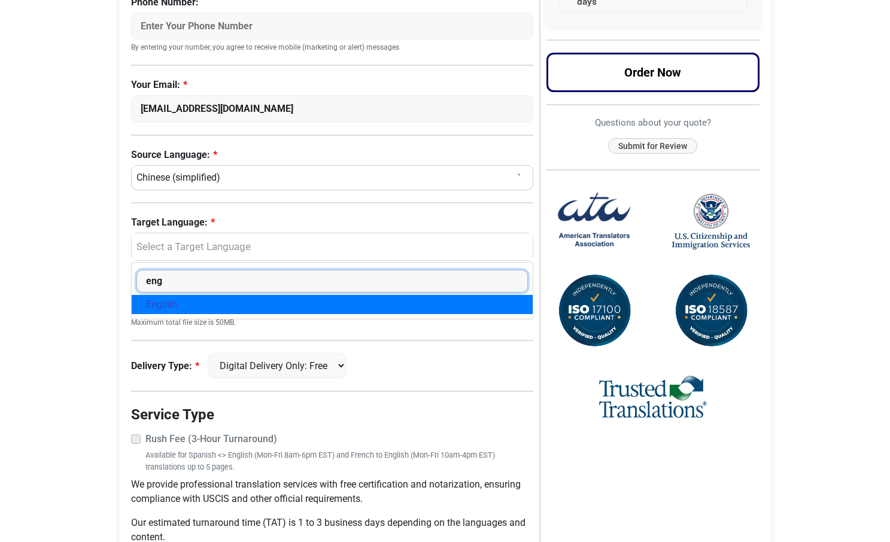 This screenshot has width=890, height=542. What do you see at coordinates (332, 155) in the screenshot?
I see `label: Source Language:` at bounding box center [332, 155].